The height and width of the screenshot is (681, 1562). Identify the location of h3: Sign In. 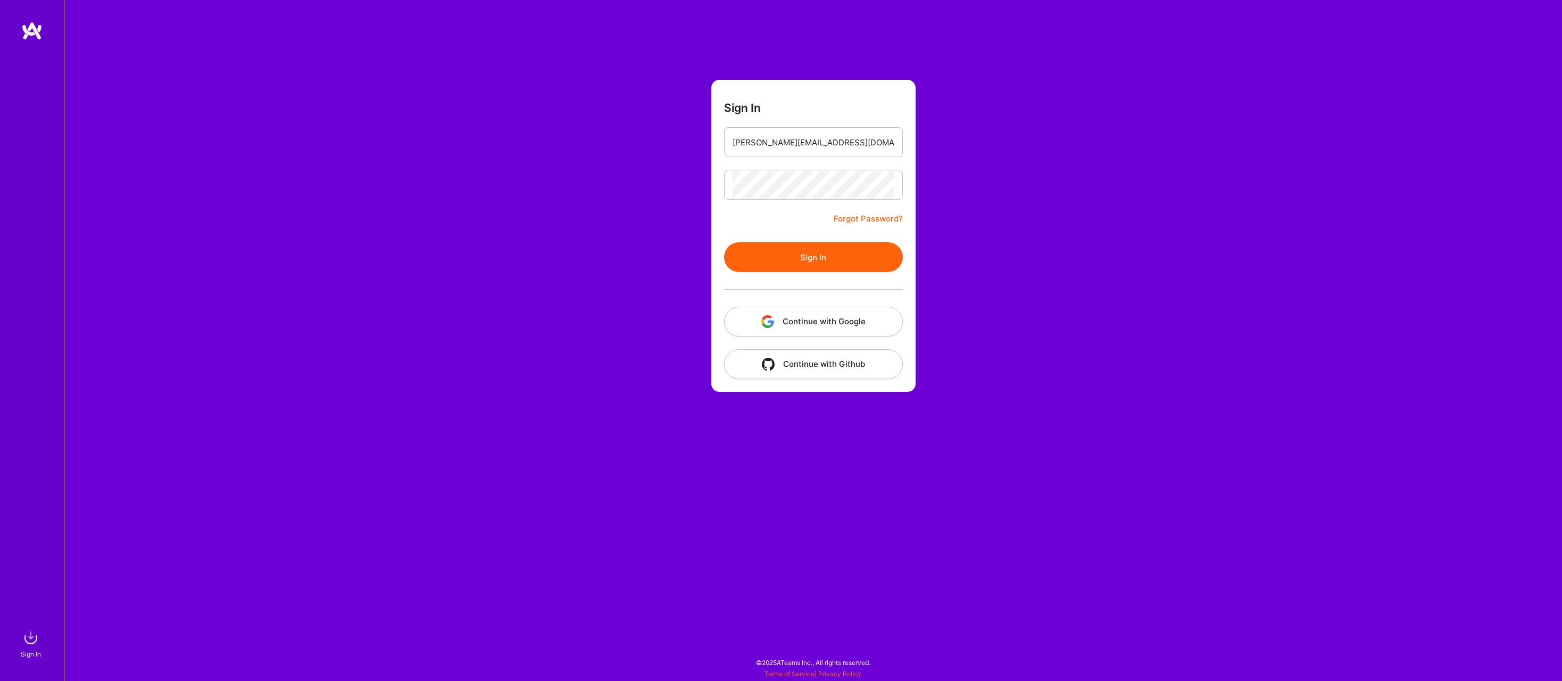
(742, 107).